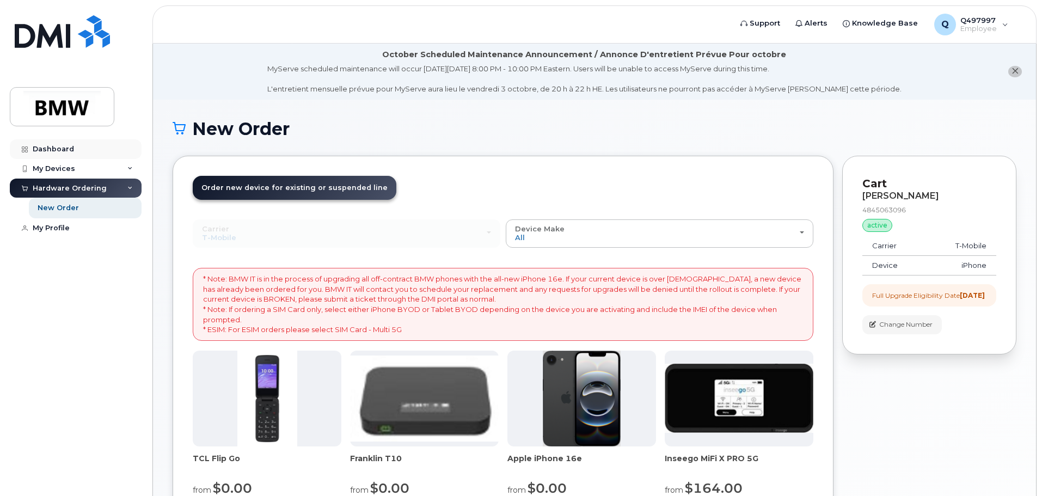 This screenshot has height=496, width=1042. What do you see at coordinates (581, 464) in the screenshot?
I see `span: Apple iPhone 16e` at bounding box center [581, 464].